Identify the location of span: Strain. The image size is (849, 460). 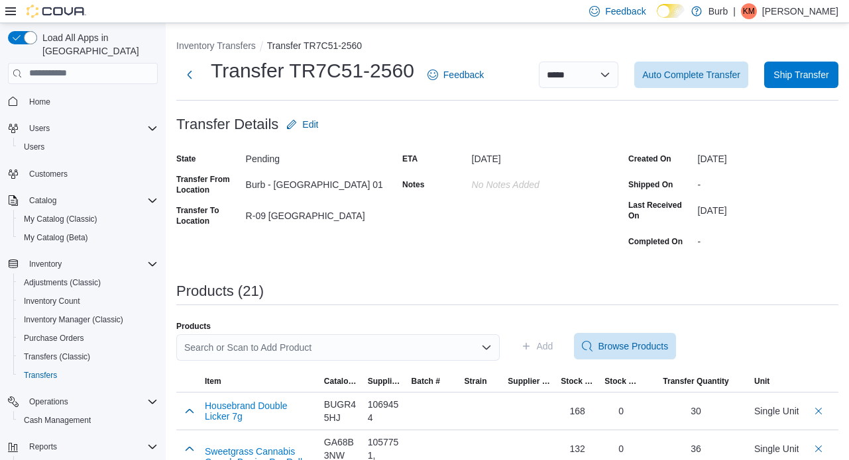
(475, 382).